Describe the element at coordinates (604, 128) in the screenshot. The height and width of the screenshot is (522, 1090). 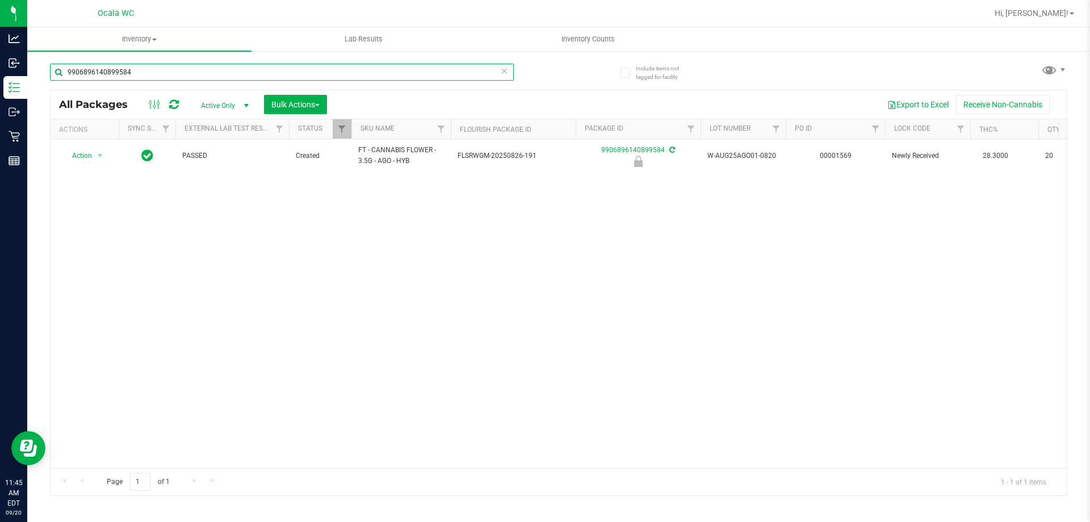
I see `a: Package ID` at that location.